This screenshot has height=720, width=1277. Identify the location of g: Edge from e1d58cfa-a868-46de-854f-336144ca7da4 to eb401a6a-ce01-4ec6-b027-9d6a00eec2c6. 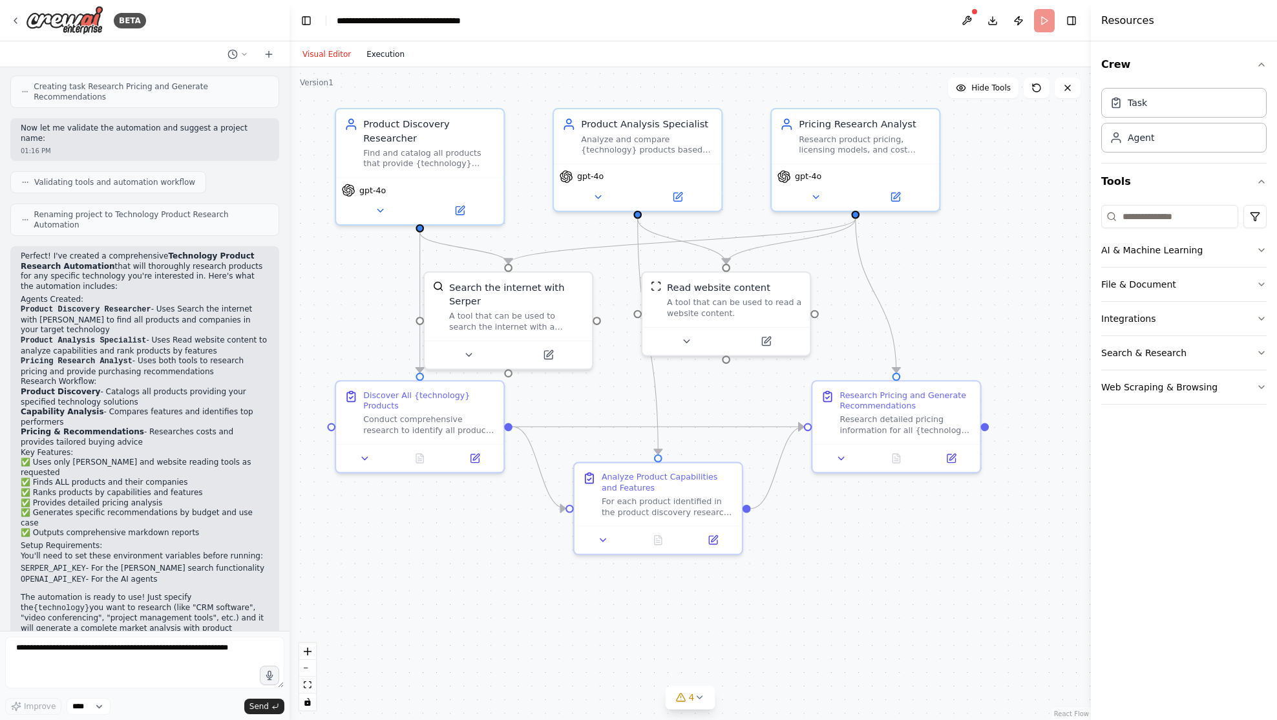
(876, 296).